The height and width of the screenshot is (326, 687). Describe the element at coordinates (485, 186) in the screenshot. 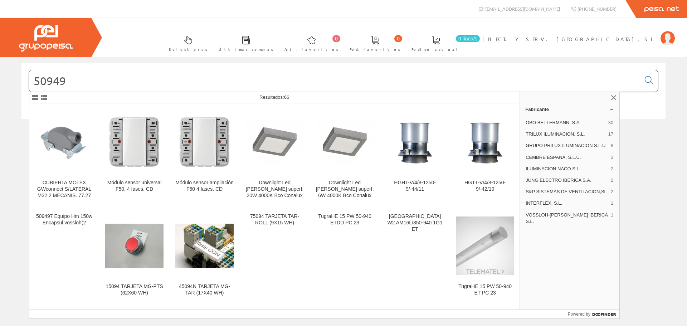

I see `div: HGTT-V/4/8-1250-9/-42/10` at that location.